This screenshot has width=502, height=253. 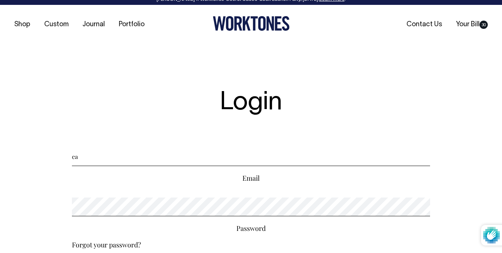 I want to click on span: 30, so click(x=483, y=25).